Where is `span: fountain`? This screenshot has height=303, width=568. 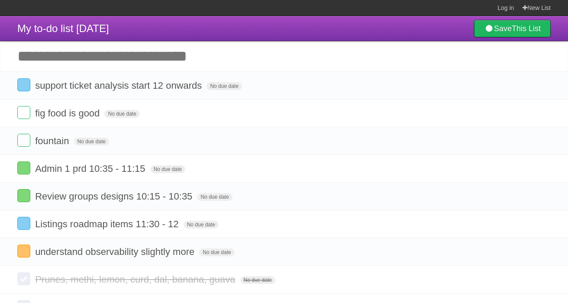
span: fountain is located at coordinates (53, 141).